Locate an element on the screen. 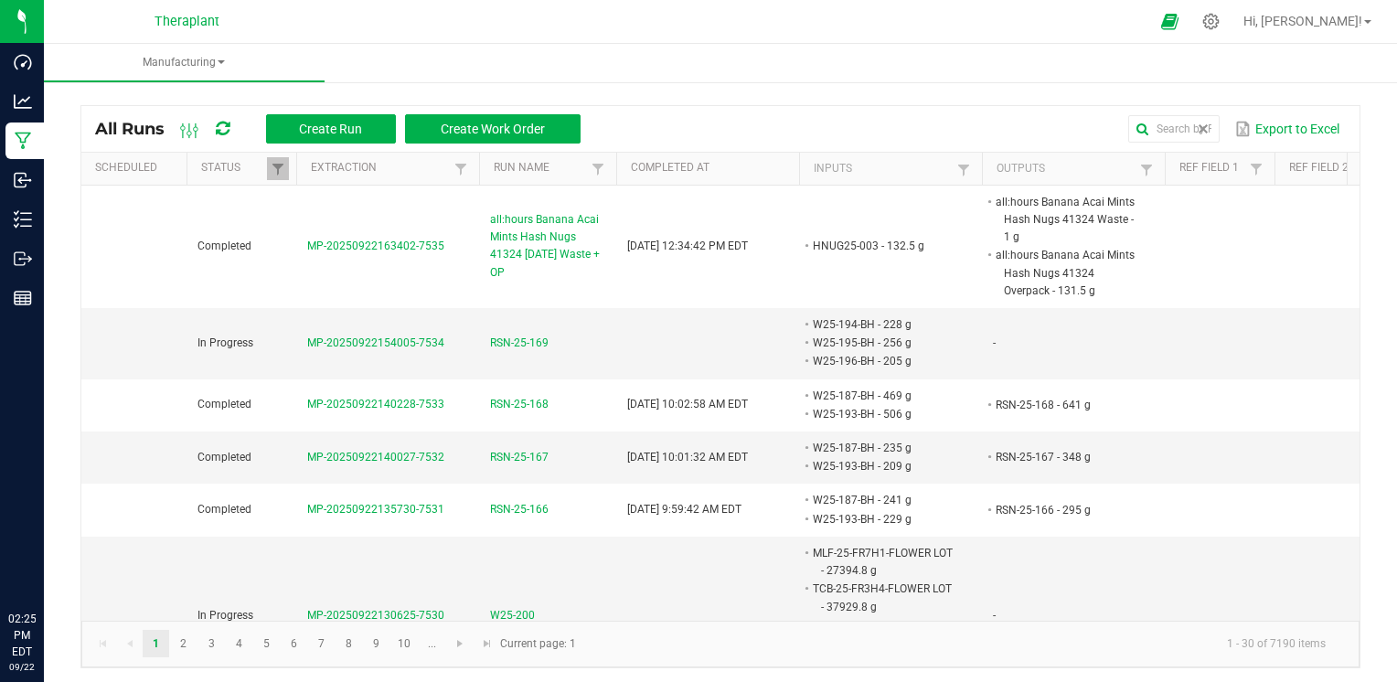 The width and height of the screenshot is (1397, 682). span: Go to the next page is located at coordinates (460, 644).